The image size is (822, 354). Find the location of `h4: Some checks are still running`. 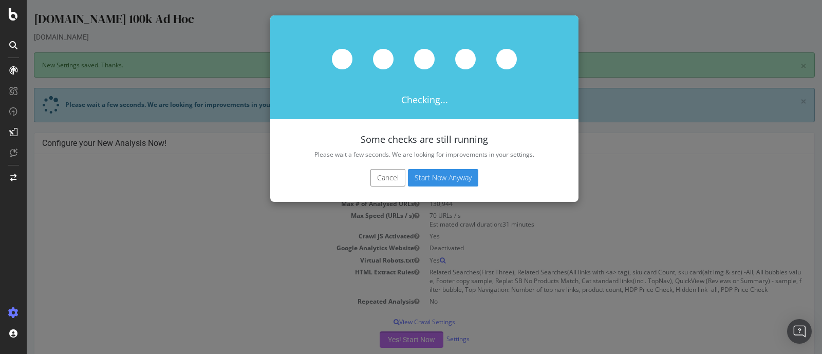

h4: Some checks are still running is located at coordinates (398, 140).